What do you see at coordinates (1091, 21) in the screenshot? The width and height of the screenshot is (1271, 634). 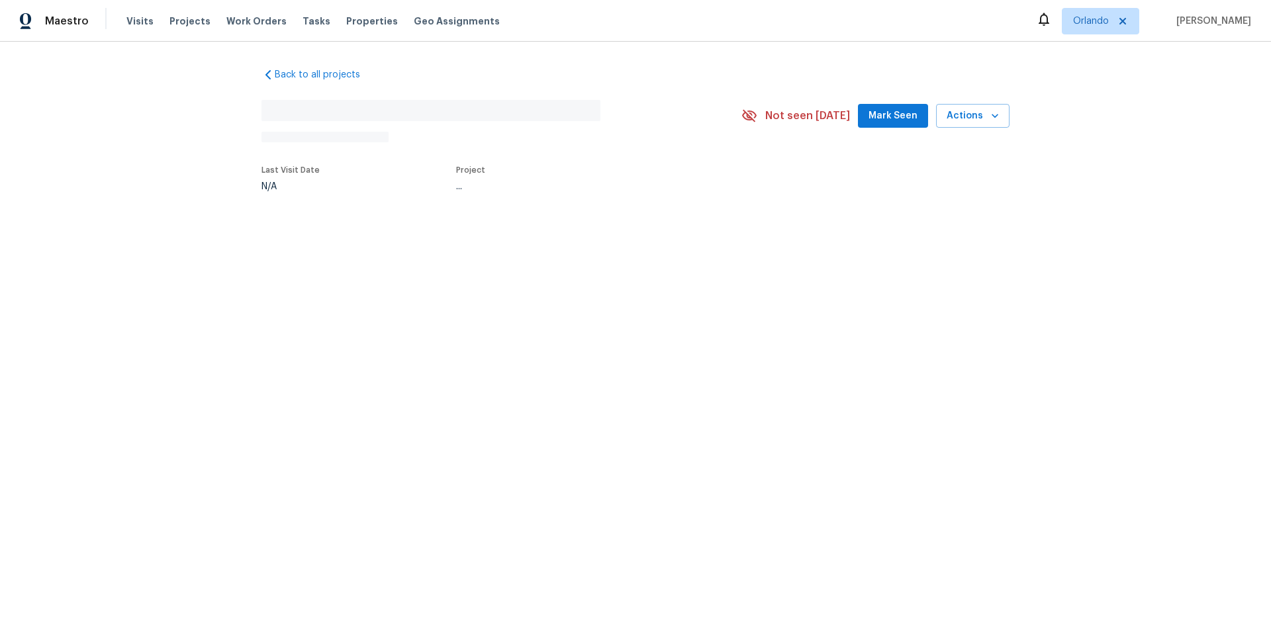 I see `span: Orlando` at bounding box center [1091, 21].